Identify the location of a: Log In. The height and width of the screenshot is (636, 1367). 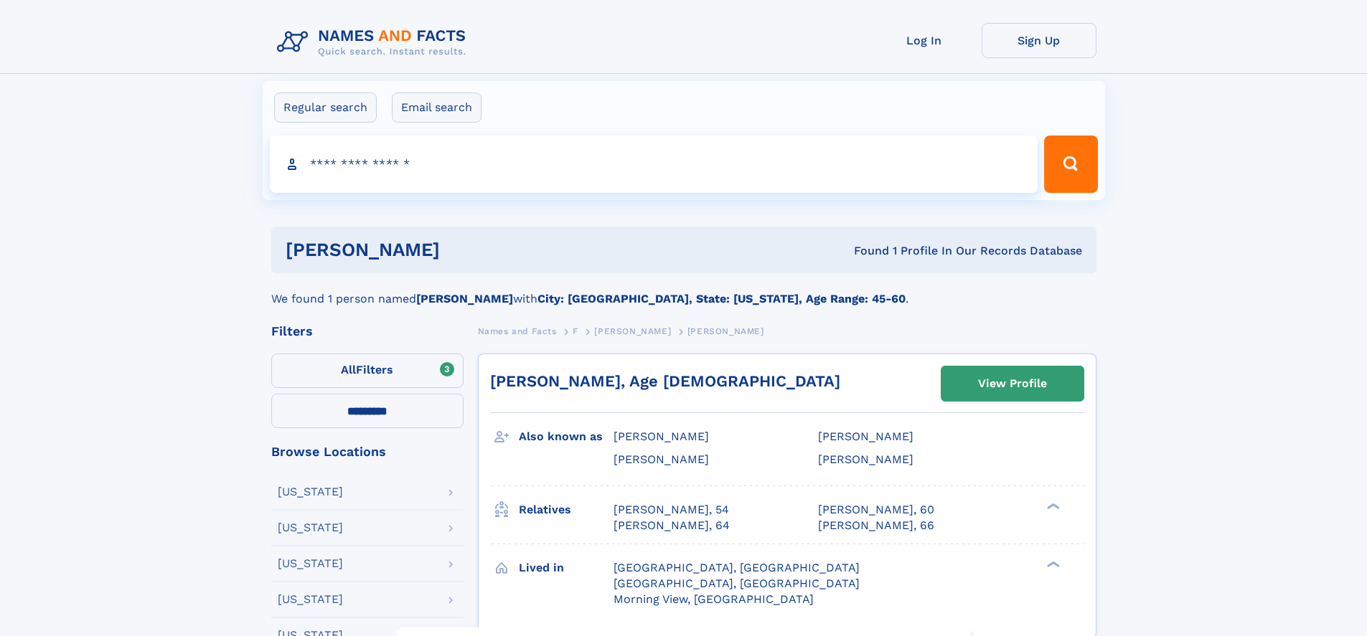
(924, 40).